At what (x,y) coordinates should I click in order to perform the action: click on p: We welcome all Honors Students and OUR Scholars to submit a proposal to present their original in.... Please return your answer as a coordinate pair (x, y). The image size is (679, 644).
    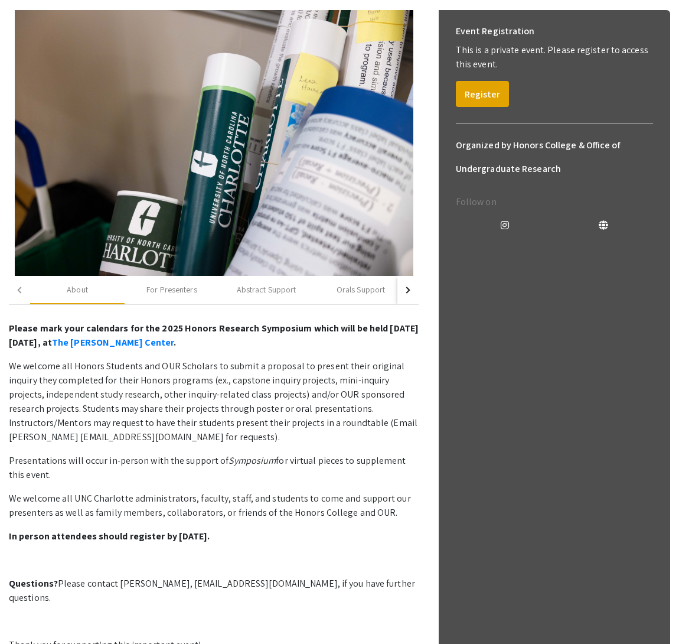
    Looking at the image, I should click on (214, 401).